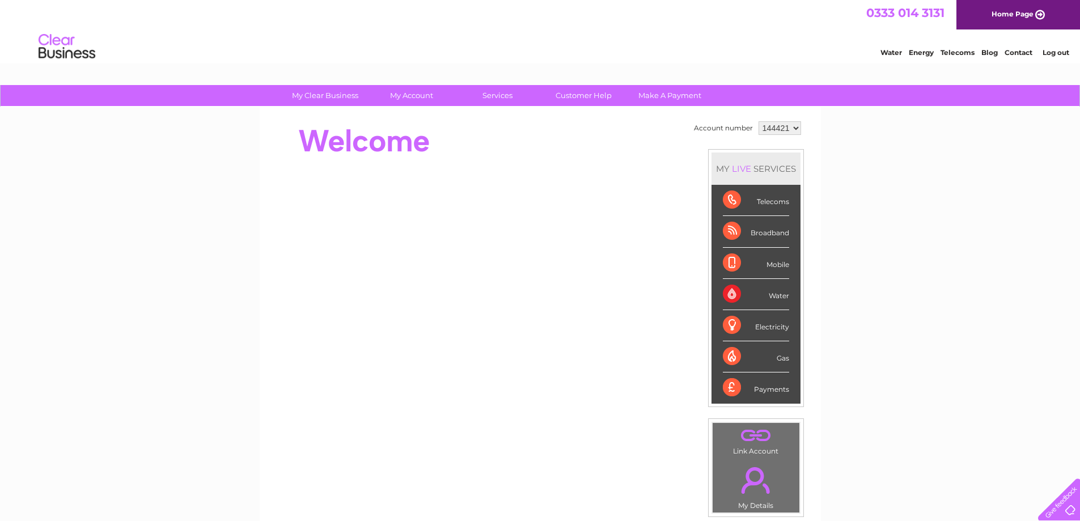 The width and height of the screenshot is (1080, 521). Describe the element at coordinates (756, 440) in the screenshot. I see `td: Link Account` at that location.